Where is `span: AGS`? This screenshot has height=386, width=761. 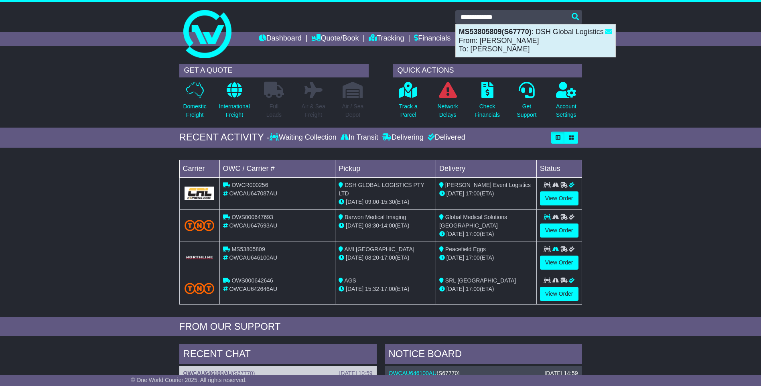 span: AGS is located at coordinates (350, 280).